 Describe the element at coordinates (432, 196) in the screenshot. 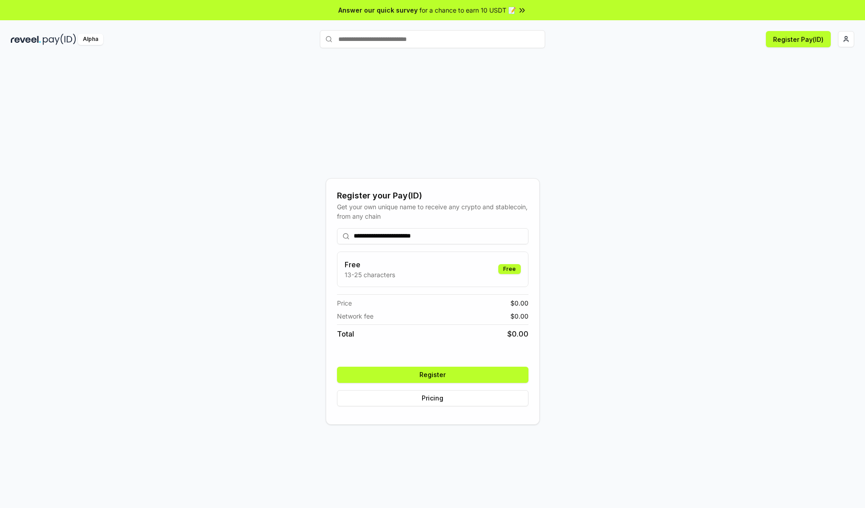

I see `div: Register your Pay(ID)` at that location.